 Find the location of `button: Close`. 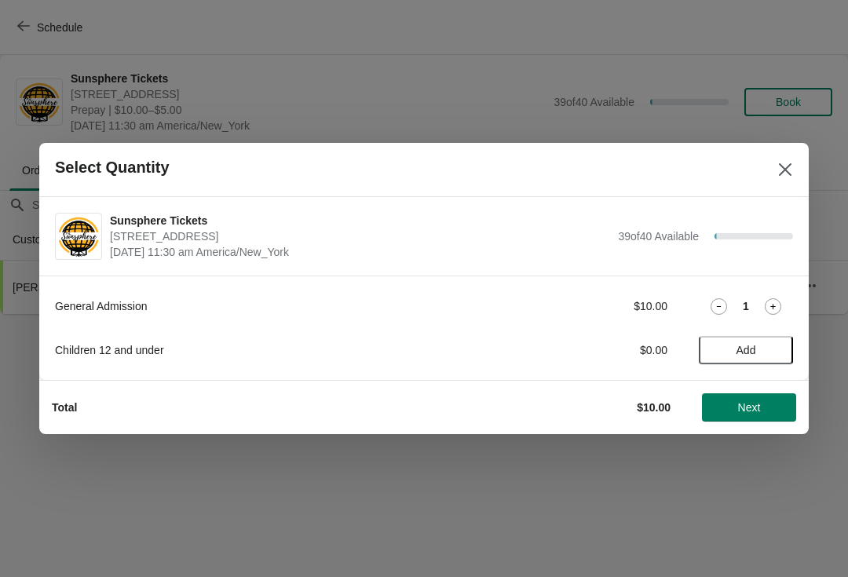

button: Close is located at coordinates (785, 170).